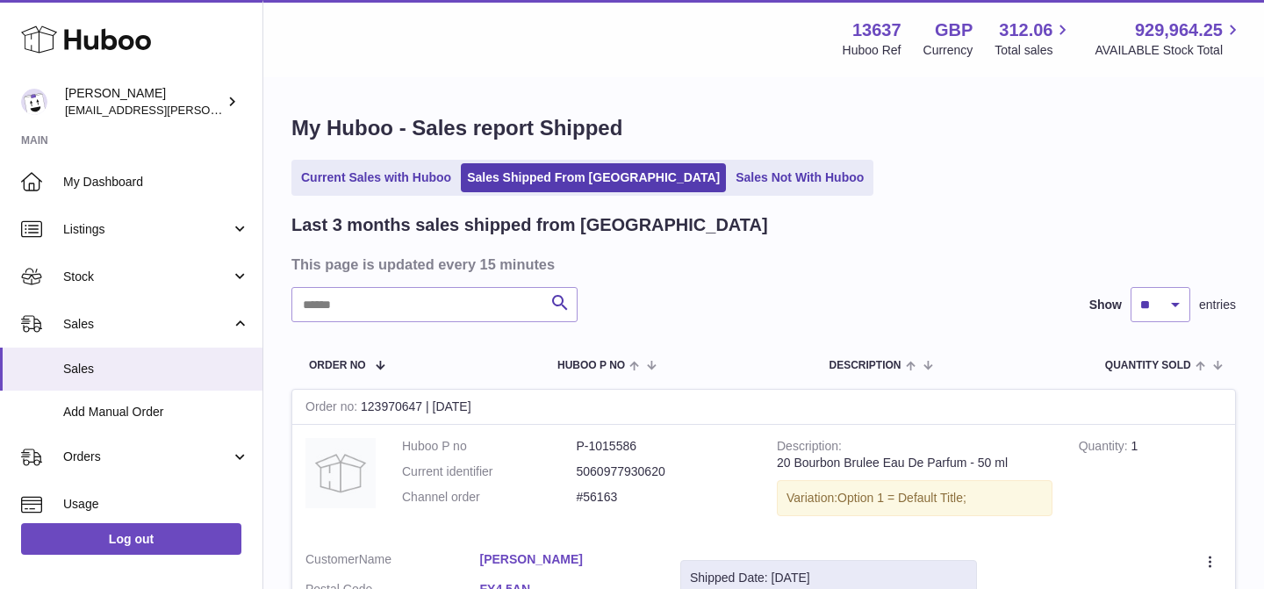 Image resolution: width=1264 pixels, height=589 pixels. Describe the element at coordinates (1034, 39) in the screenshot. I see `a: 312.06 Total sales` at that location.